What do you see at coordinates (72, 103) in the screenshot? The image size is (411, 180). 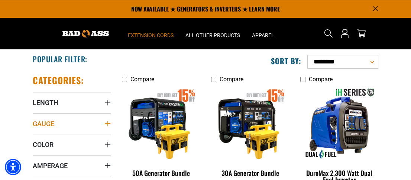 I see `summary: Length` at bounding box center [72, 103].